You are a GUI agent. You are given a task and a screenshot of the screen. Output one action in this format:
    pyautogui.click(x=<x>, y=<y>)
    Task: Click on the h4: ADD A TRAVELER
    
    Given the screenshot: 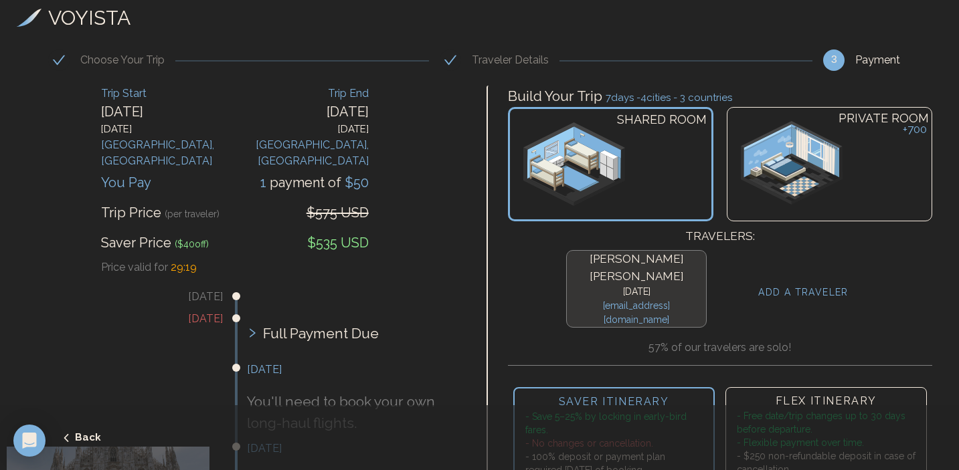 What is the action you would take?
    pyautogui.click(x=803, y=292)
    